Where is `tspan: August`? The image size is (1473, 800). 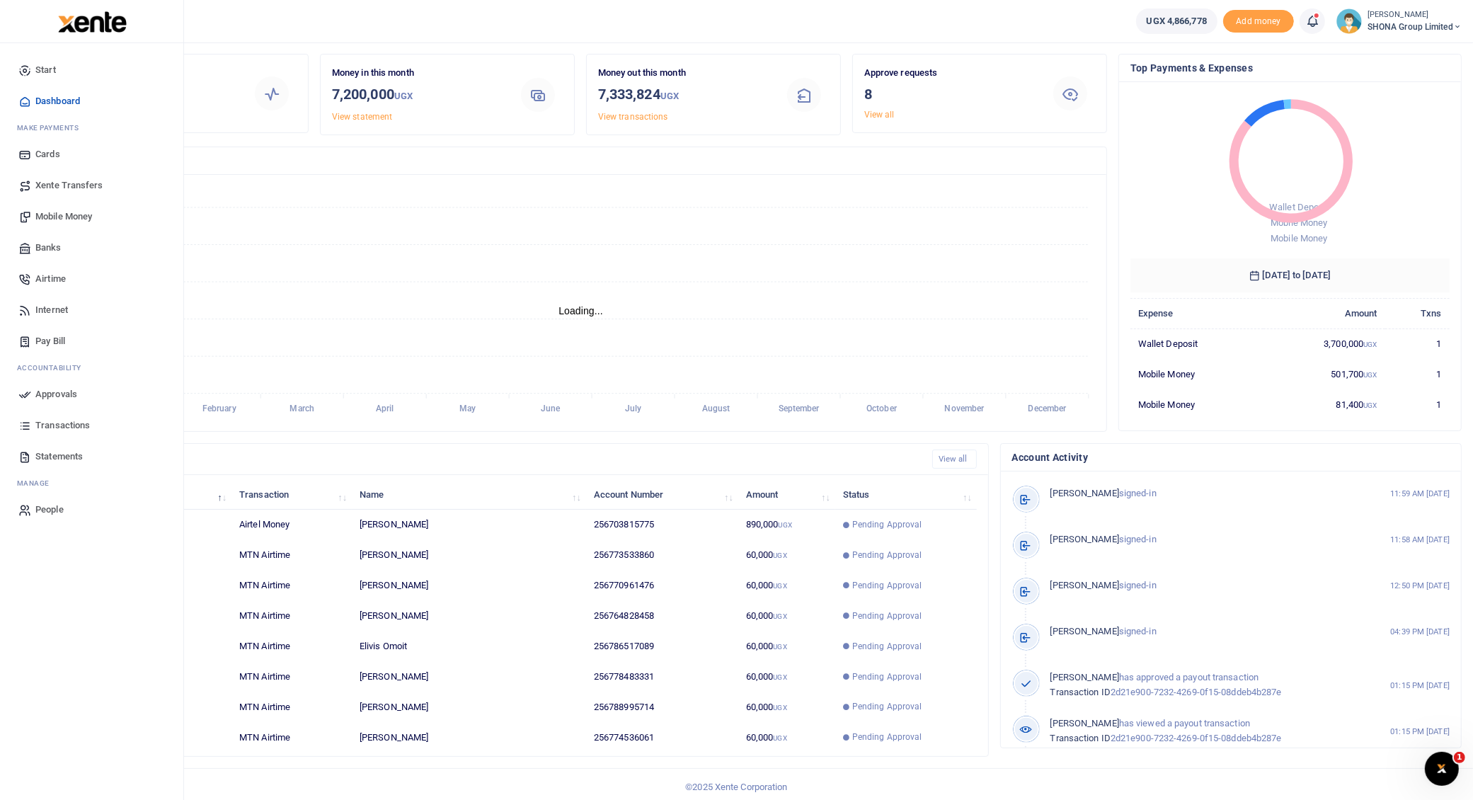
tspan: August is located at coordinates (716, 408).